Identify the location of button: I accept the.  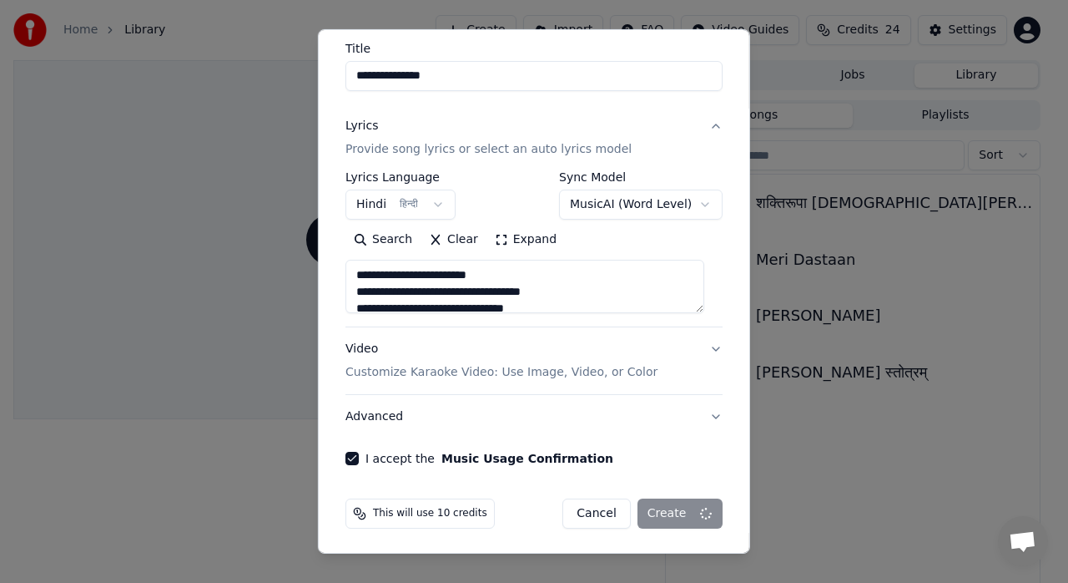
(527, 458).